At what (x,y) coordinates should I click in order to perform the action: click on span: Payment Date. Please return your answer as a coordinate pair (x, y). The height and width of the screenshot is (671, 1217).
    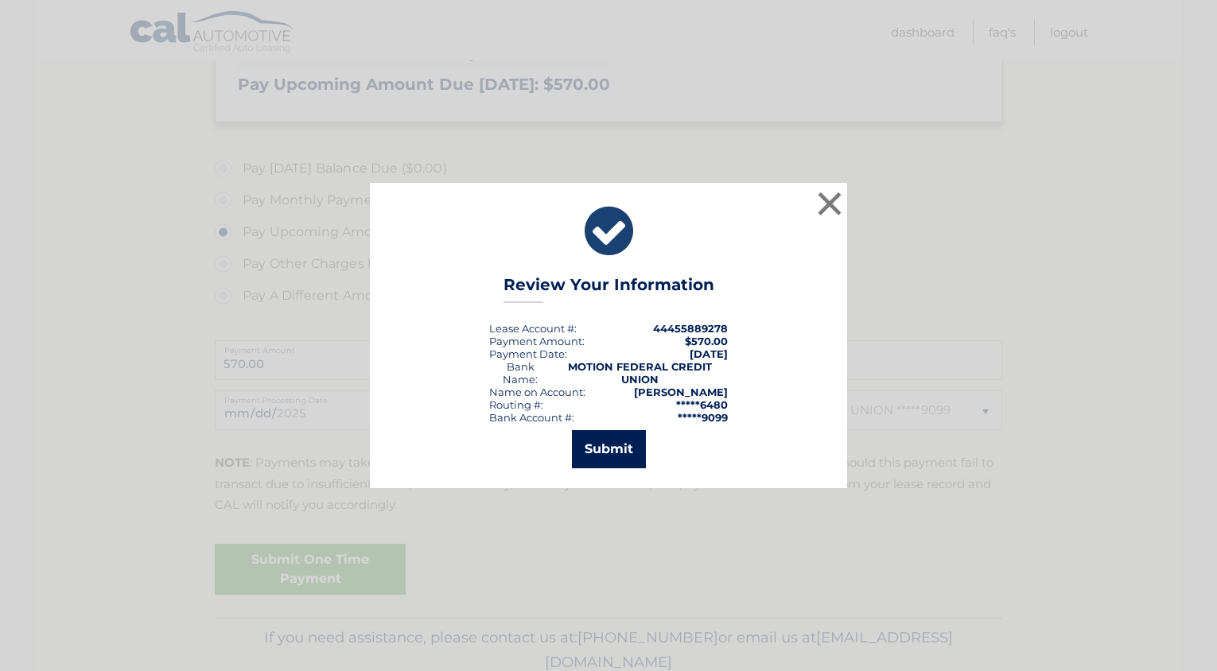
    Looking at the image, I should click on (527, 354).